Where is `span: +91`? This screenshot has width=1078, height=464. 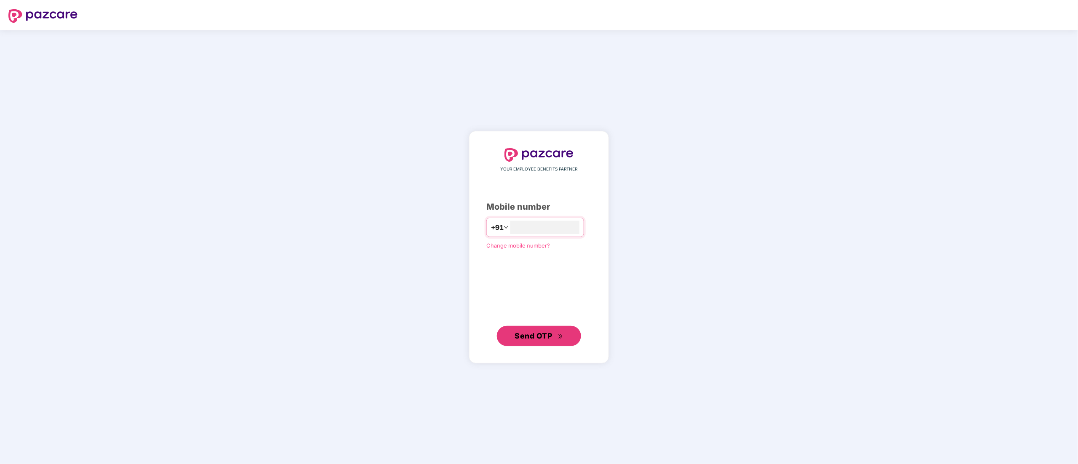
span: +91 is located at coordinates (497, 228).